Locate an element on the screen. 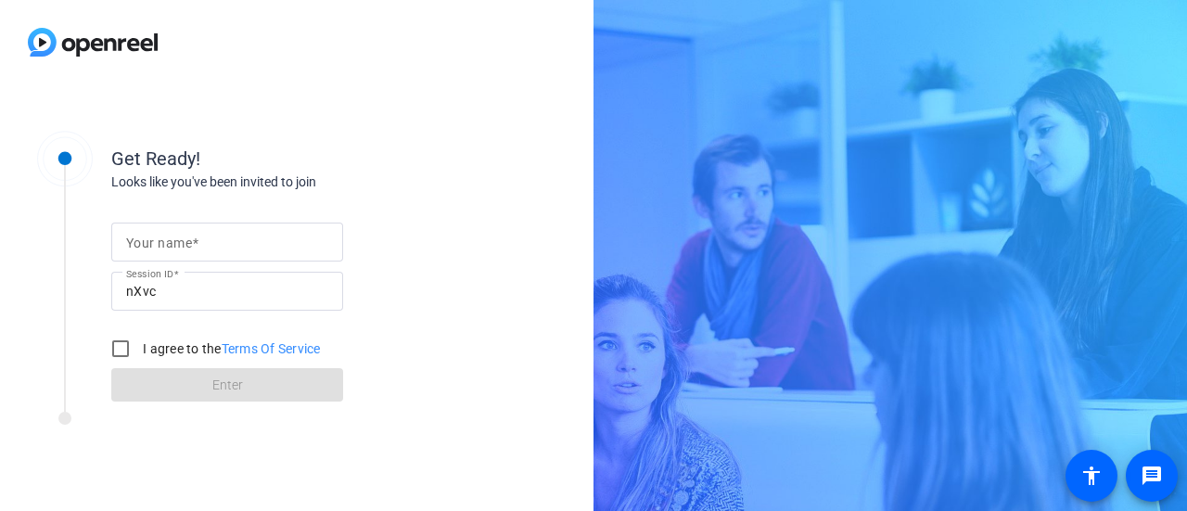 The width and height of the screenshot is (1187, 511). mat-label: Session ID is located at coordinates (149, 274).